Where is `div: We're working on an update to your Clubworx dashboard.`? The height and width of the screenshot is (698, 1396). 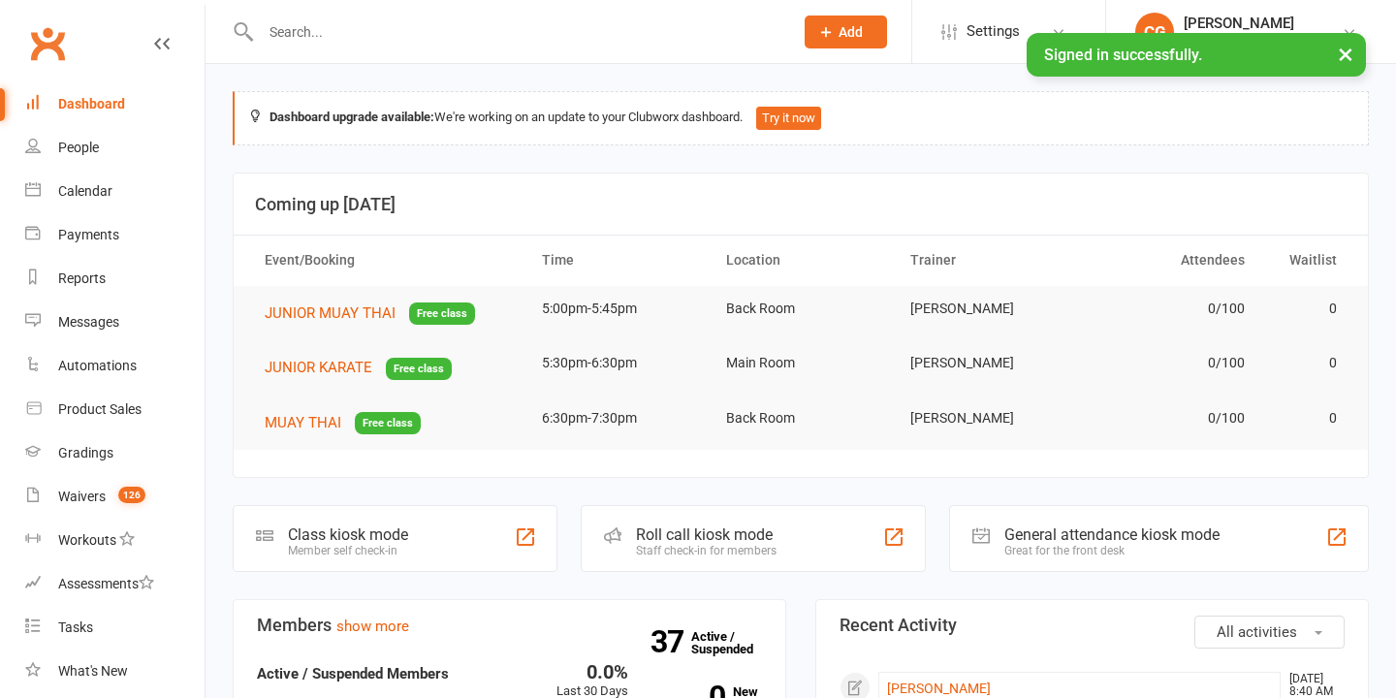 div: We're working on an update to your Clubworx dashboard. is located at coordinates (801, 118).